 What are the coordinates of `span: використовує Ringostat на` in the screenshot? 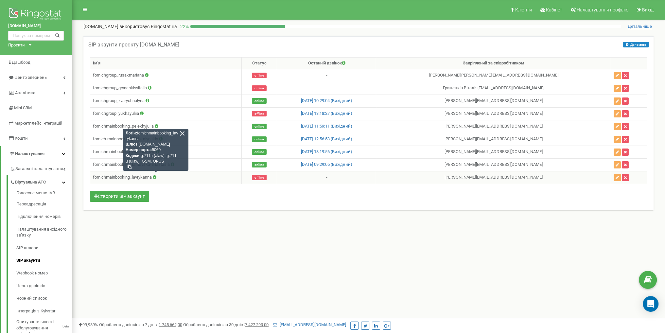 It's located at (148, 27).